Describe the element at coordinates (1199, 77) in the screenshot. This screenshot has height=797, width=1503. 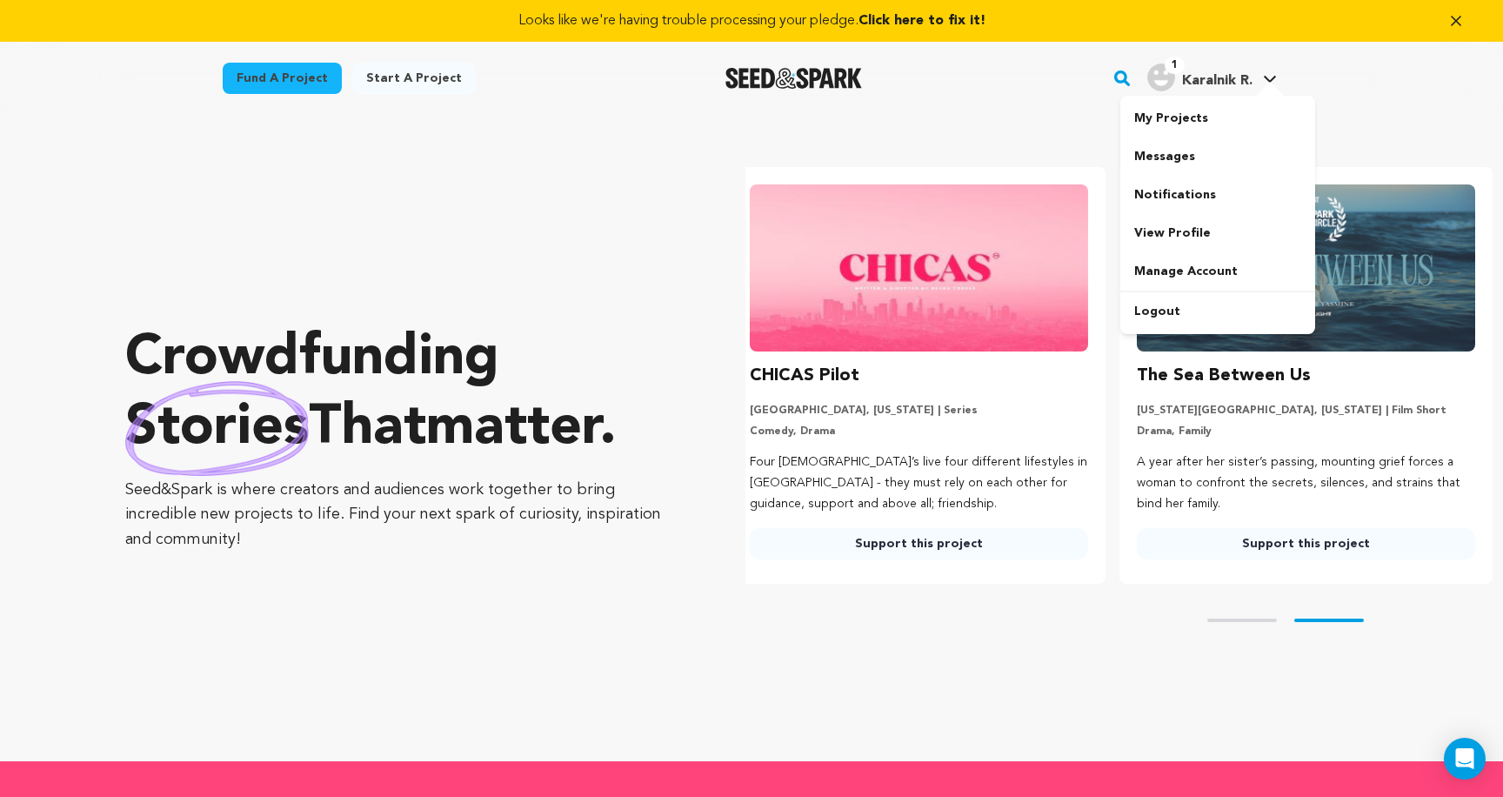
I see `div: Karalnik R.'s Profile` at that location.